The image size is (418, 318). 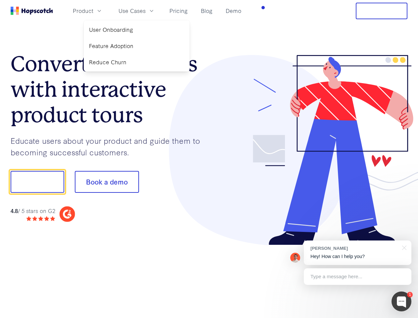 What do you see at coordinates (33, 211) in the screenshot?
I see `div: / 5 stars on G2` at bounding box center [33, 211].